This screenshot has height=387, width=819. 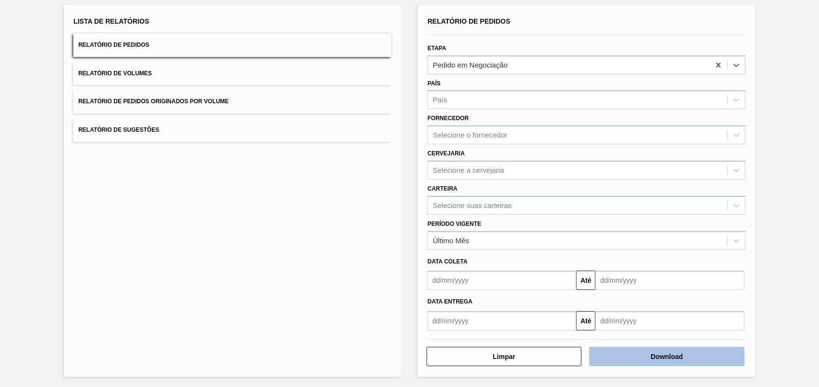 I want to click on button: Download, so click(x=666, y=357).